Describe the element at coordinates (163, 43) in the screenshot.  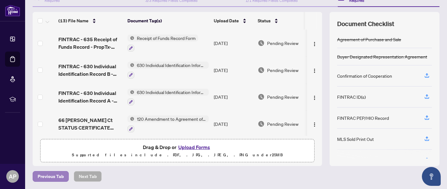
I see `button: Status IconReceipt of Funds Record Form` at that location.